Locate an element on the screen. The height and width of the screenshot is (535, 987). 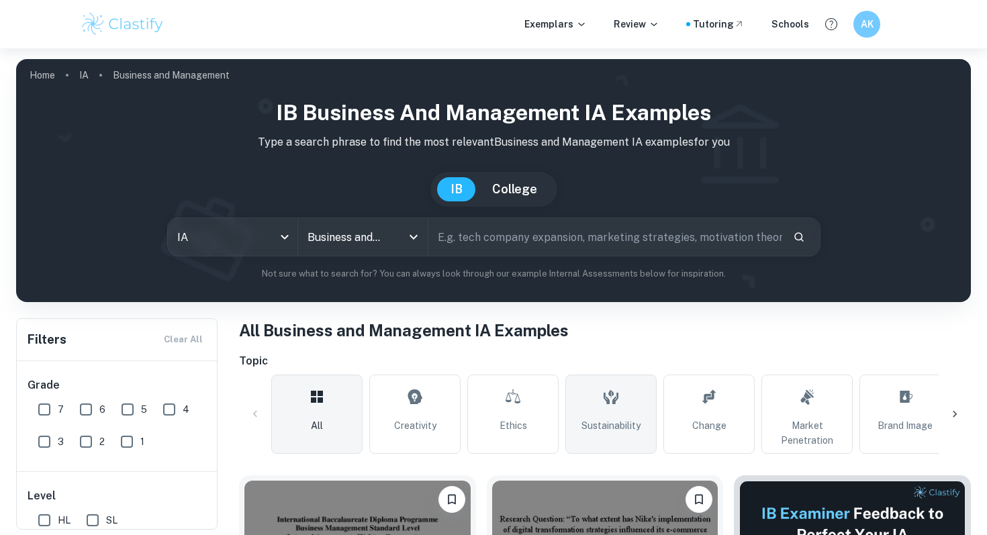
p: Not sure what to search for? You can always look through our example Internal Assessments below f... is located at coordinates (493, 274).